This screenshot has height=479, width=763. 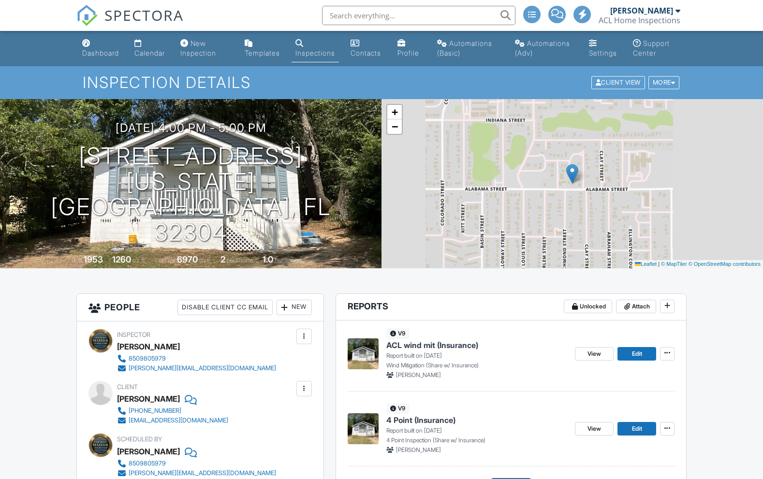 What do you see at coordinates (77, 260) in the screenshot?
I see `span: Built` at bounding box center [77, 260].